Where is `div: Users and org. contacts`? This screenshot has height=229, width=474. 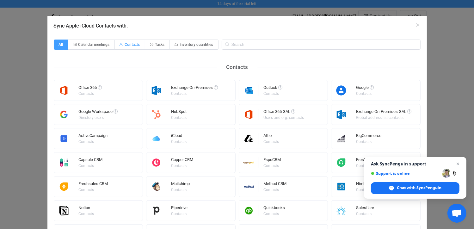
div: Users and org. contacts is located at coordinates (284, 118).